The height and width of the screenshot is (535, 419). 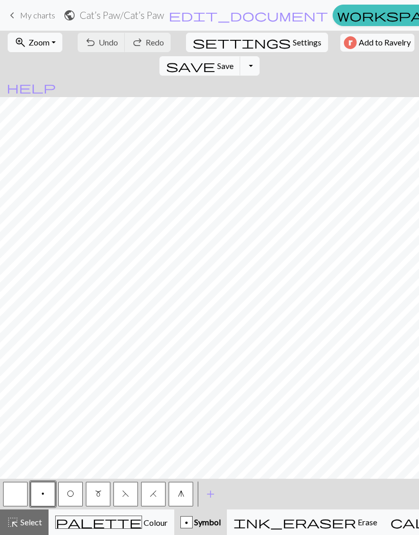 I want to click on button: m, so click(x=98, y=494).